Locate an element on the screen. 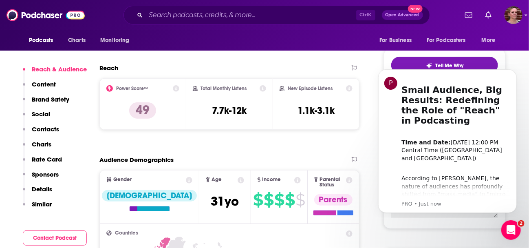 This screenshot has height=248, width=529. p: Content is located at coordinates (44, 84).